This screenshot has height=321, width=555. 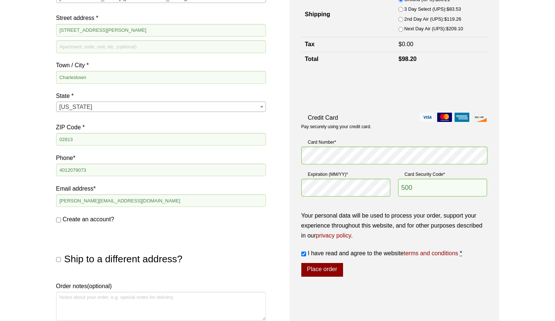 What do you see at coordinates (58, 259) in the screenshot?
I see `input: Ship to a different address?` at bounding box center [58, 259].